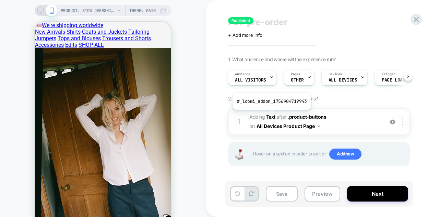 The width and height of the screenshot is (439, 217). I want to click on button: Preview, so click(323, 193).